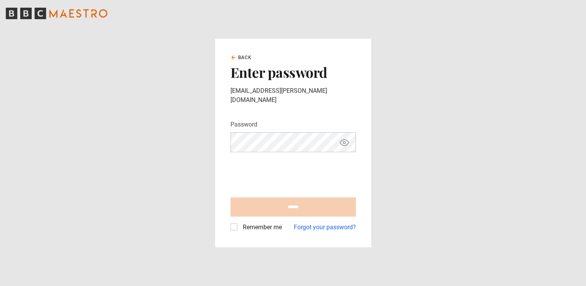 Image resolution: width=586 pixels, height=286 pixels. Describe the element at coordinates (244, 125) in the screenshot. I see `label: Password` at that location.